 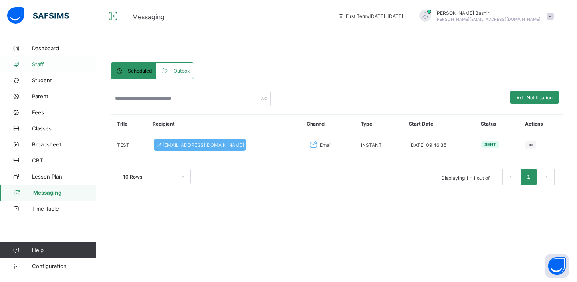 What do you see at coordinates (140, 71) in the screenshot?
I see `span: Scheduled` at bounding box center [140, 71].